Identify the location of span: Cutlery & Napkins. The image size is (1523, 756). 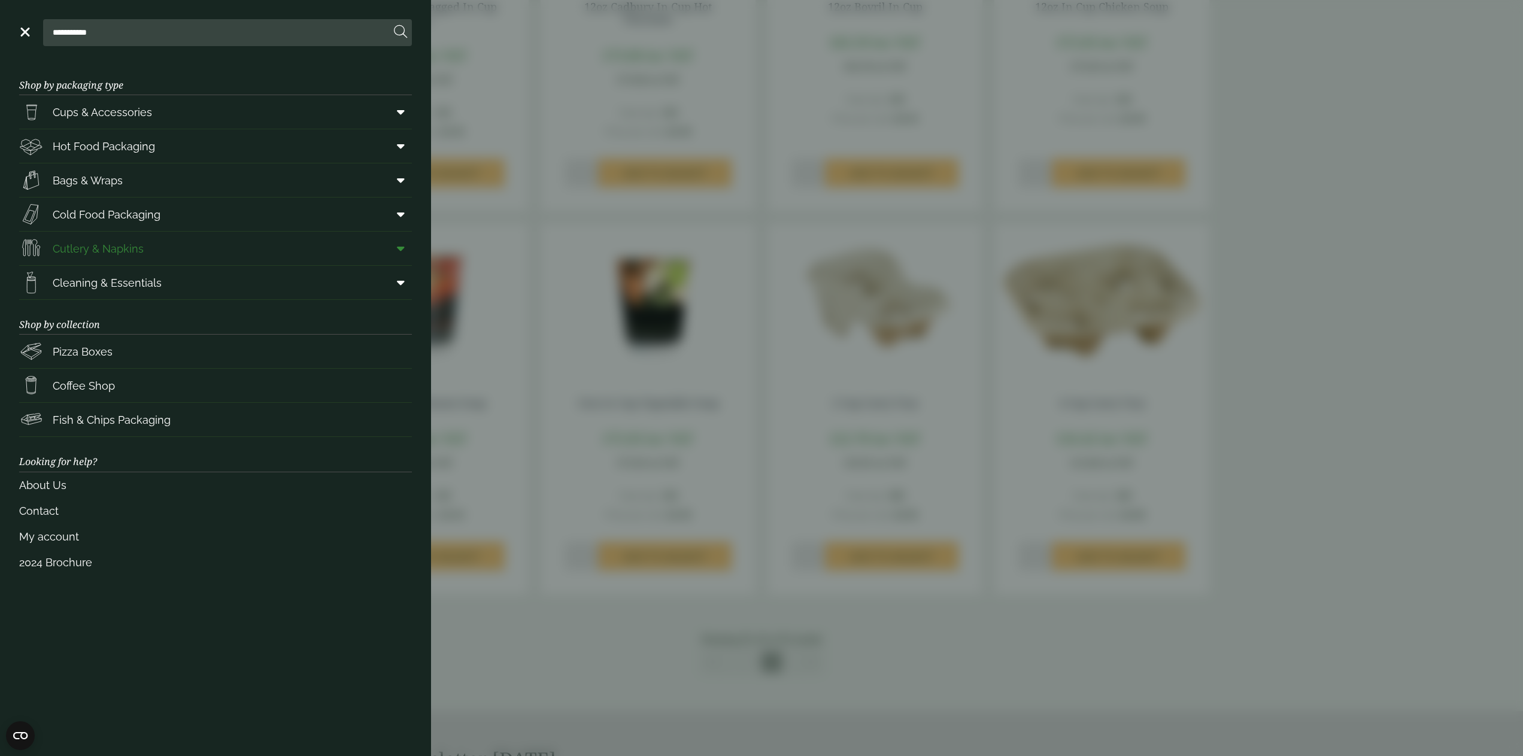
(98, 248).